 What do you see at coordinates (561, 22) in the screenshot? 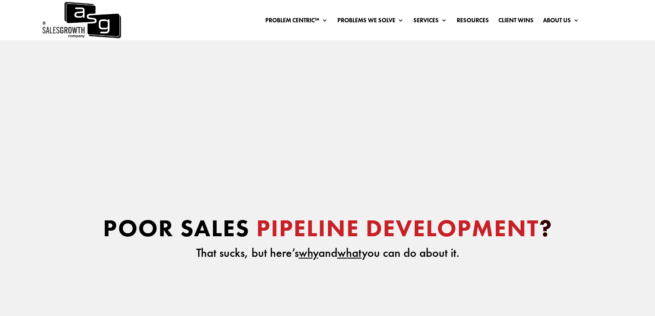
I see `a: About Us` at bounding box center [561, 22].